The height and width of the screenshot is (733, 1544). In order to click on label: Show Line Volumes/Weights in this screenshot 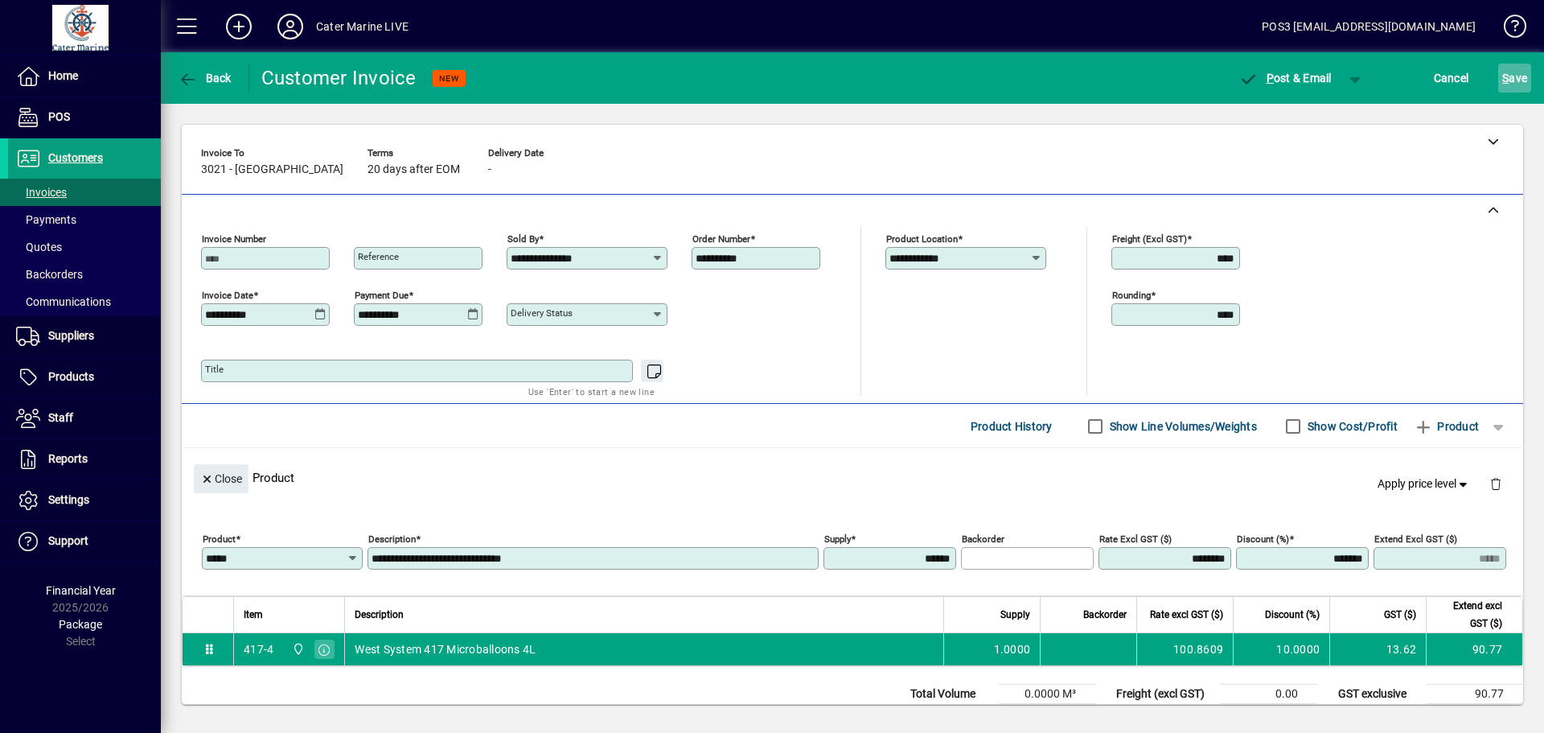, I will do `click(1182, 426)`.